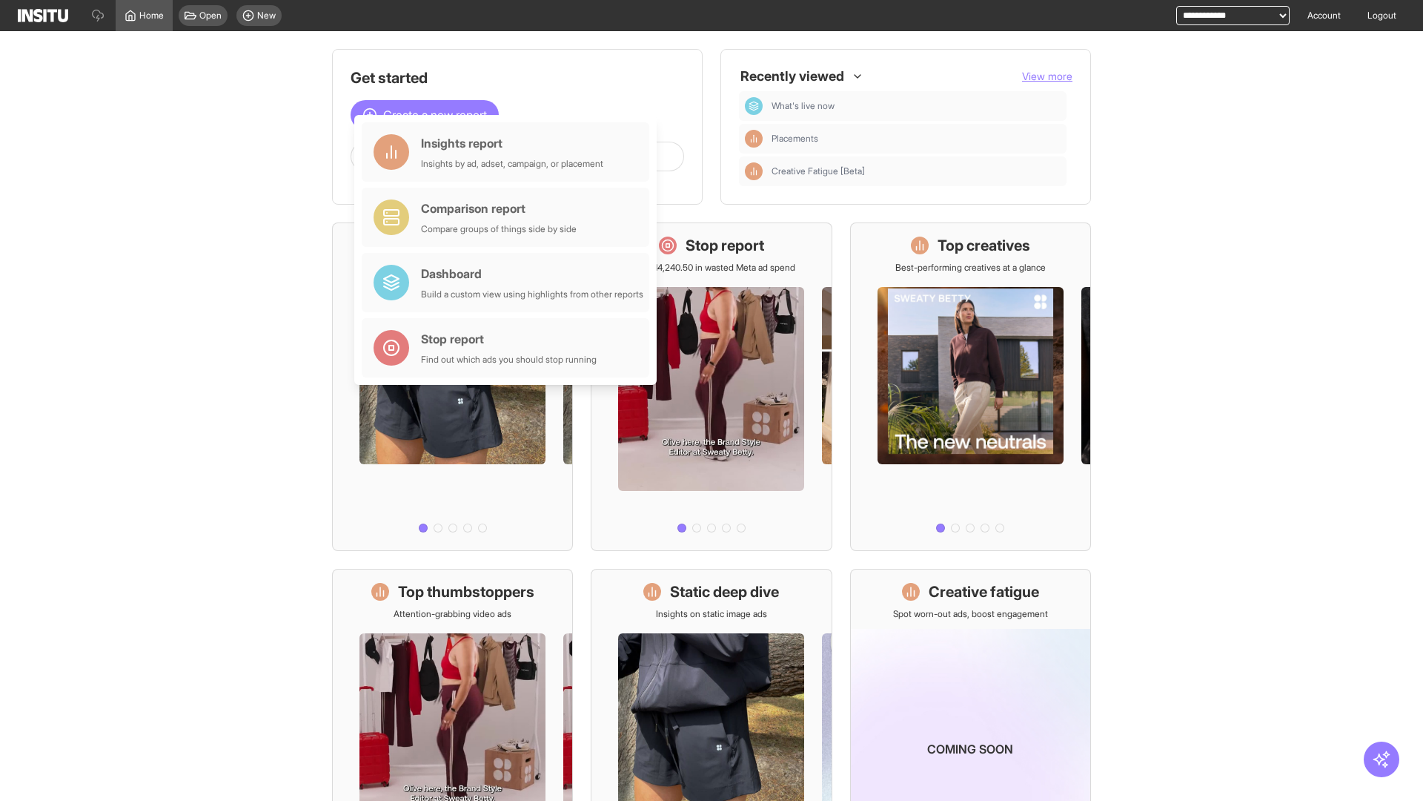 The width and height of the screenshot is (1423, 801). What do you see at coordinates (1047, 76) in the screenshot?
I see `button: View more` at bounding box center [1047, 76].